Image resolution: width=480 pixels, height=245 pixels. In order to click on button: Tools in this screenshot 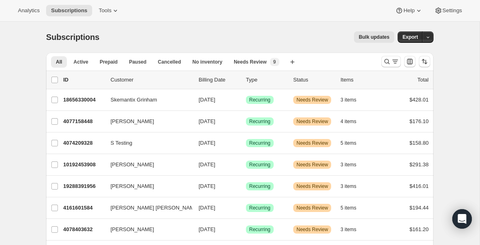, I will do `click(109, 11)`.